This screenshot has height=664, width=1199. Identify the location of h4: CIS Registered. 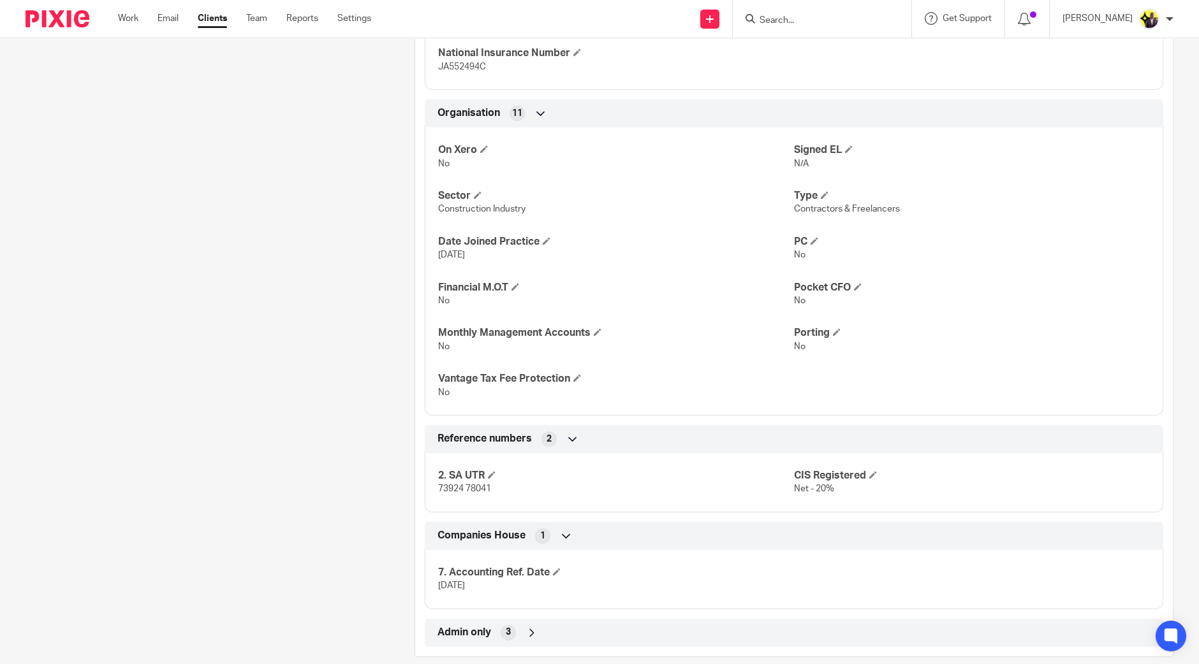
(972, 476).